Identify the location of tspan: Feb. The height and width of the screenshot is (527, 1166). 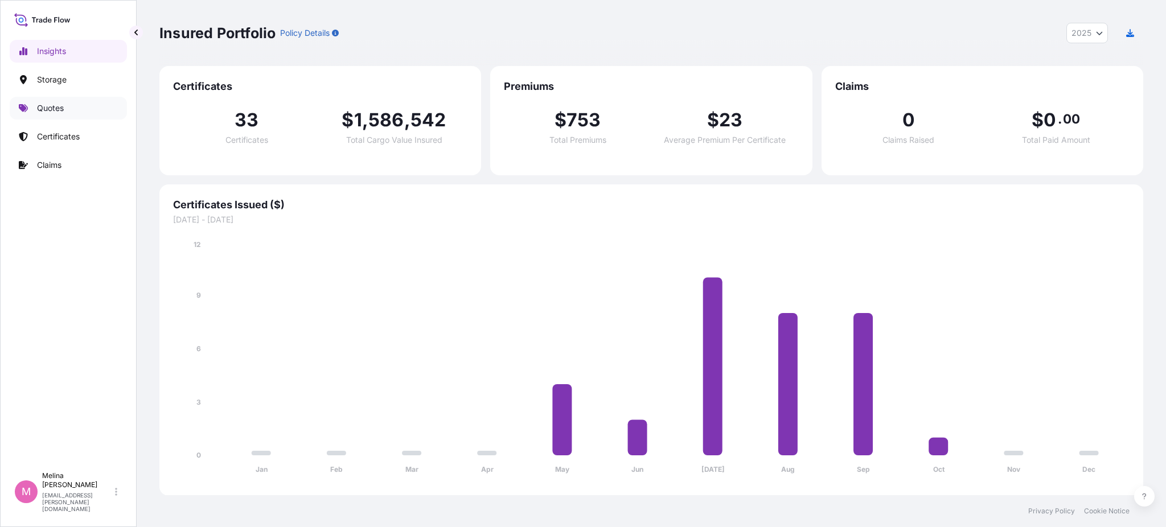
(336, 469).